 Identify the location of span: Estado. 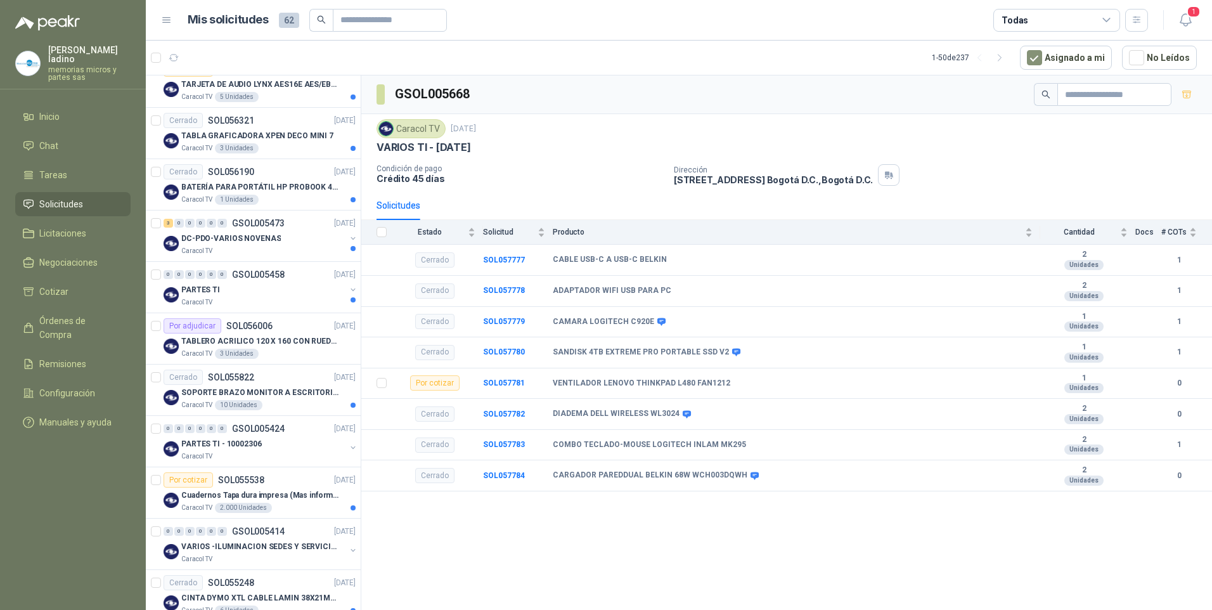
(430, 232).